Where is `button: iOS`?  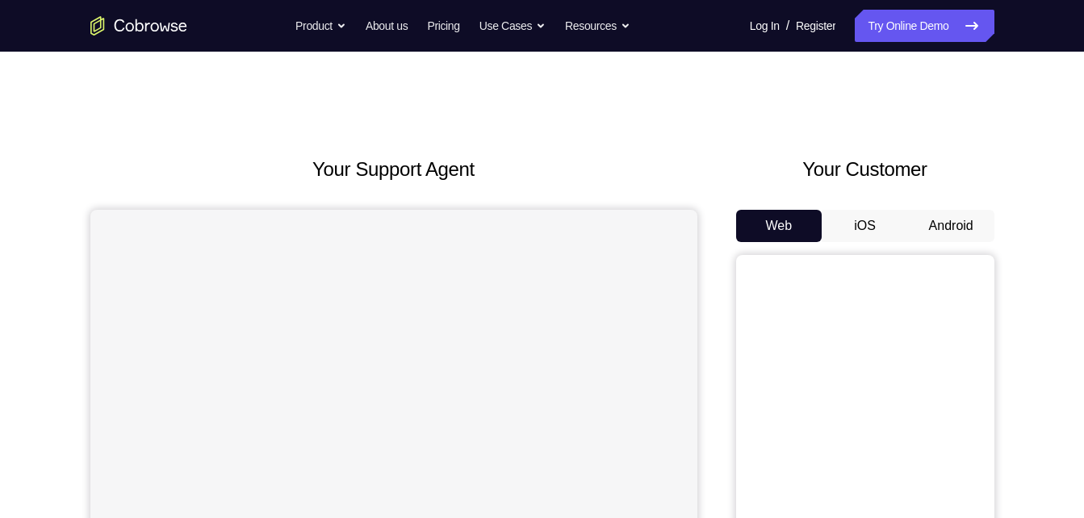 button: iOS is located at coordinates (864, 226).